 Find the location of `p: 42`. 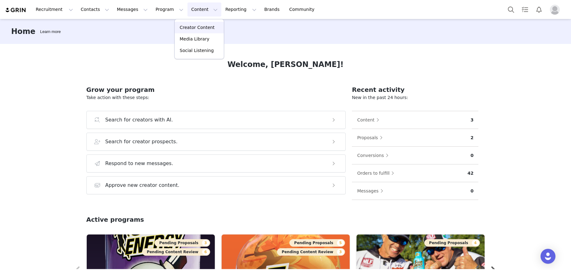

p: 42 is located at coordinates (471, 173).